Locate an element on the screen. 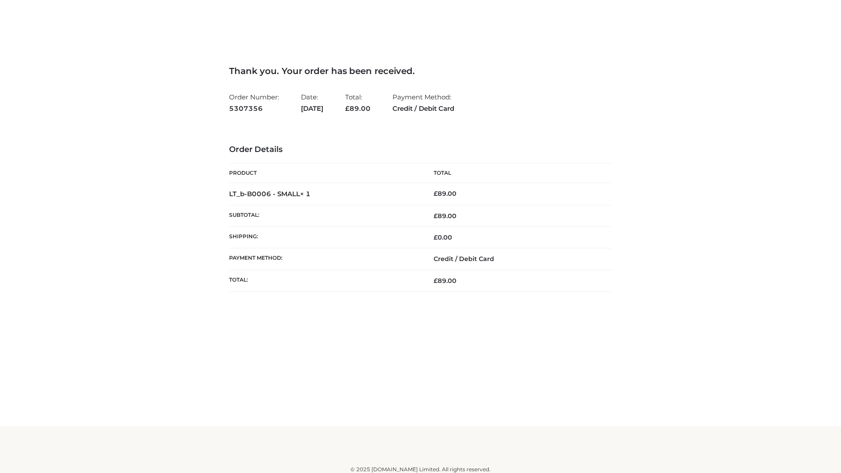 Image resolution: width=841 pixels, height=473 pixels. strong: × 1 is located at coordinates (305, 194).